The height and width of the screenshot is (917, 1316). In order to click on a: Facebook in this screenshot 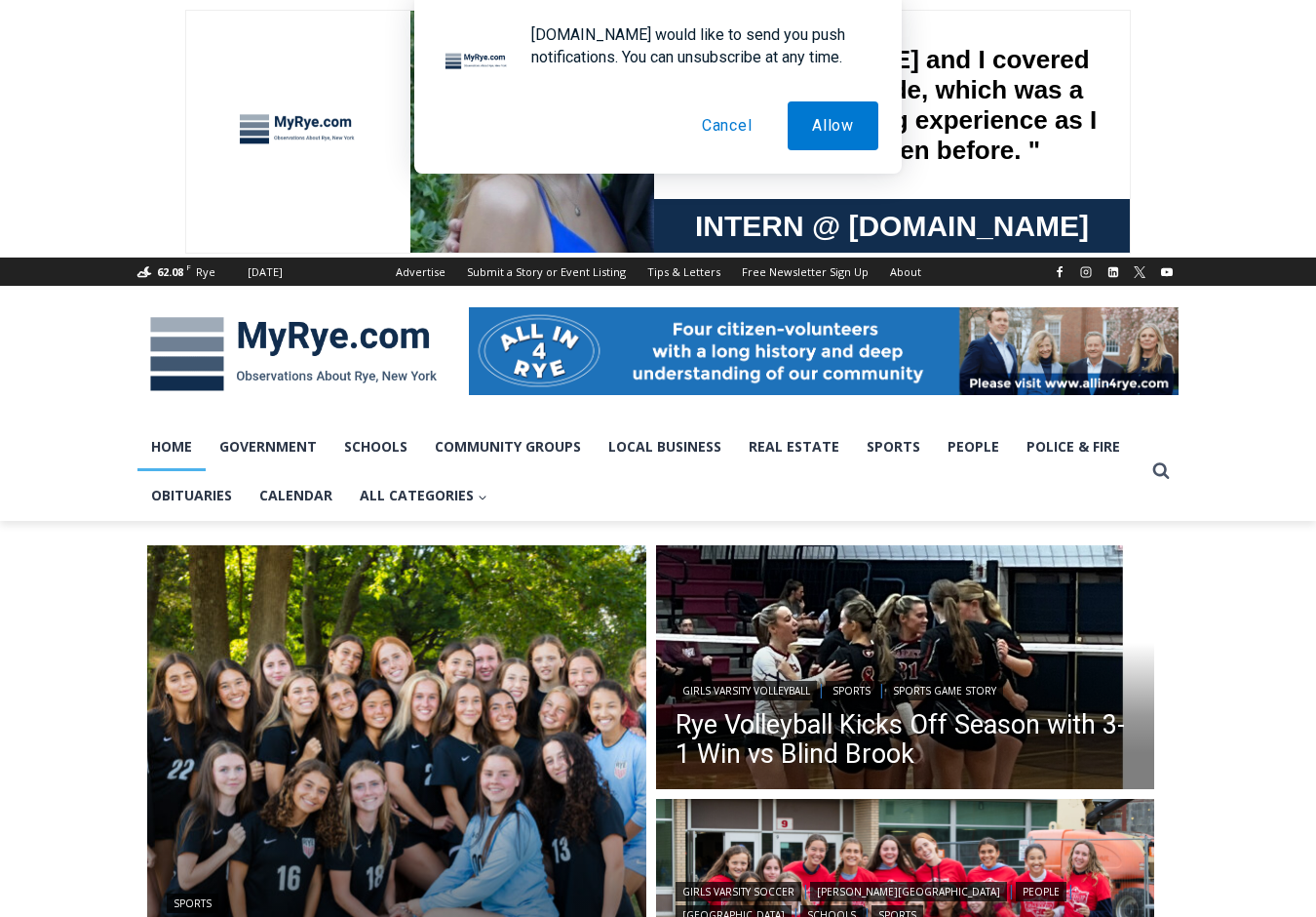, I will do `click(1060, 272)`.